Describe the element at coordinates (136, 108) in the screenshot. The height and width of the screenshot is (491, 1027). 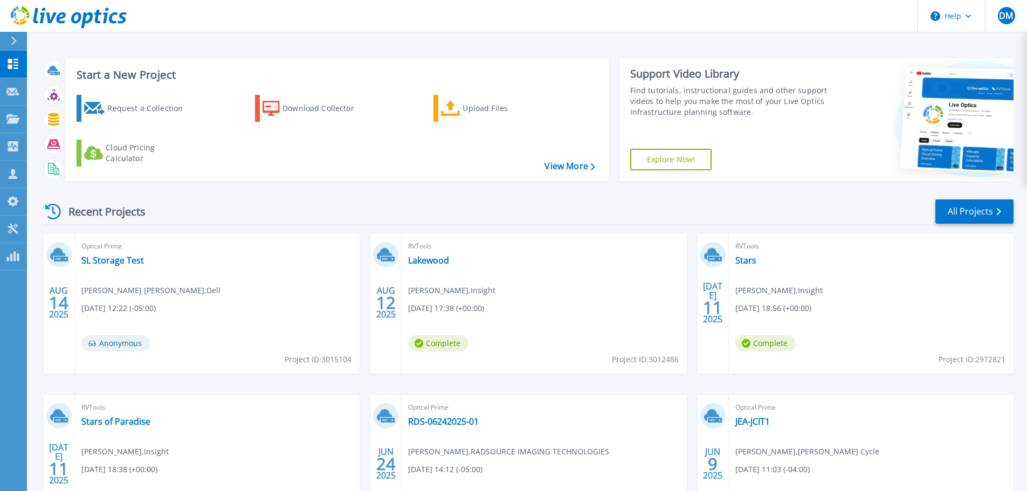
I see `a: Request a Collection` at that location.